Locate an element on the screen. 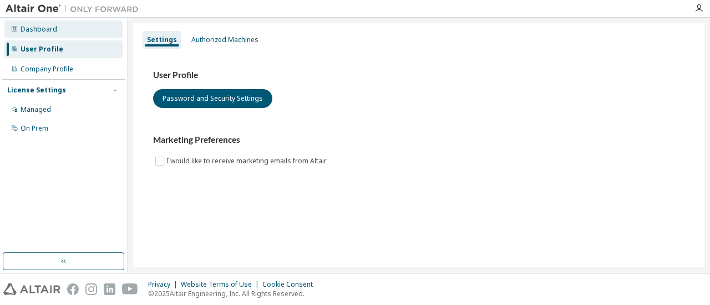 The height and width of the screenshot is (305, 710). div: Website Terms of Use is located at coordinates (221, 285).